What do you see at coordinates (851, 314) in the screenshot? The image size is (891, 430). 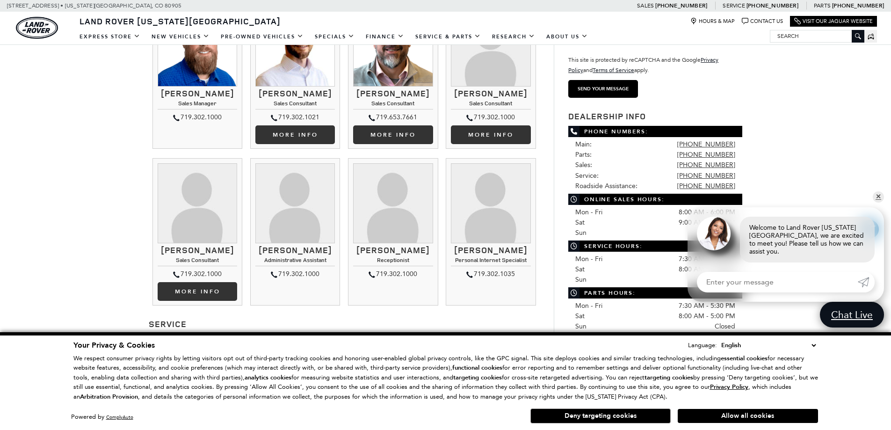 I see `a: Chat Live` at bounding box center [851, 314].